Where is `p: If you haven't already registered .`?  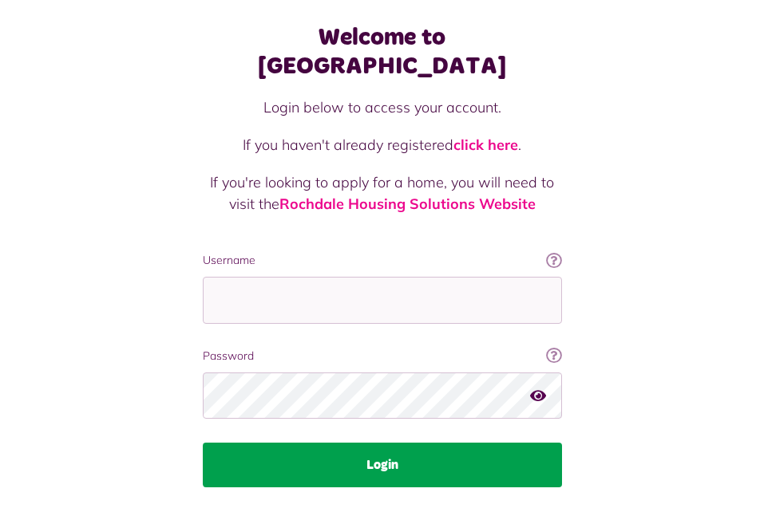
p: If you haven't already registered . is located at coordinates (382, 144).